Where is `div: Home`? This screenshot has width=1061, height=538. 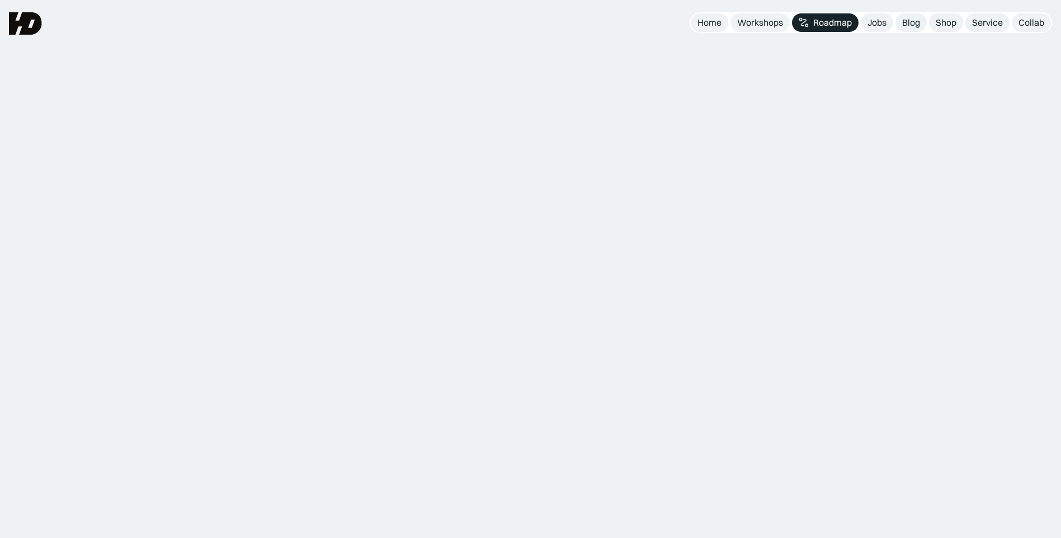
div: Home is located at coordinates (709, 22).